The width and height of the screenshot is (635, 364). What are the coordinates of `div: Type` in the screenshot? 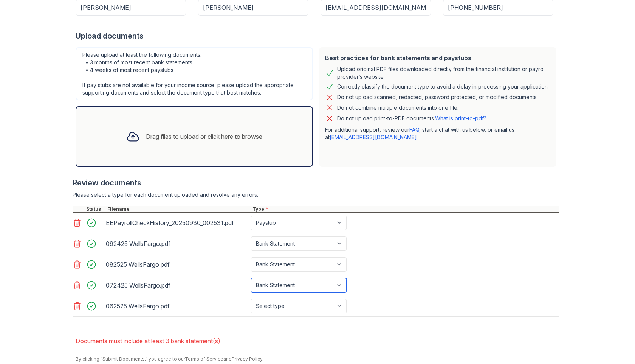 It's located at (405, 209).